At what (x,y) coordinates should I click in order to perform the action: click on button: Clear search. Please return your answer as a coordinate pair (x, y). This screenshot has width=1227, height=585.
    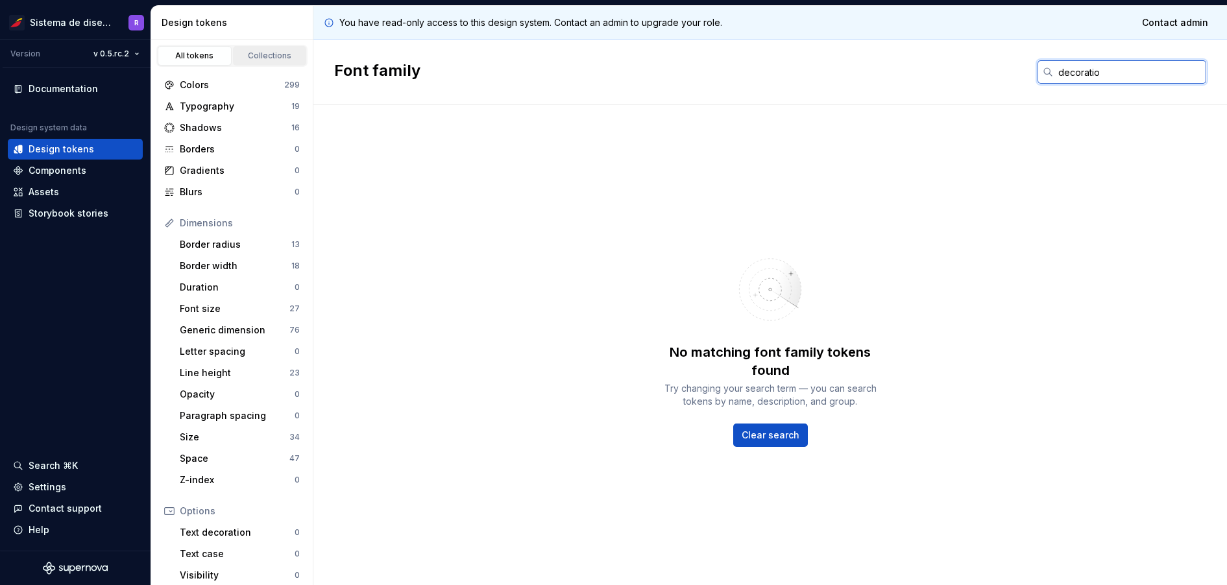
    Looking at the image, I should click on (770, 435).